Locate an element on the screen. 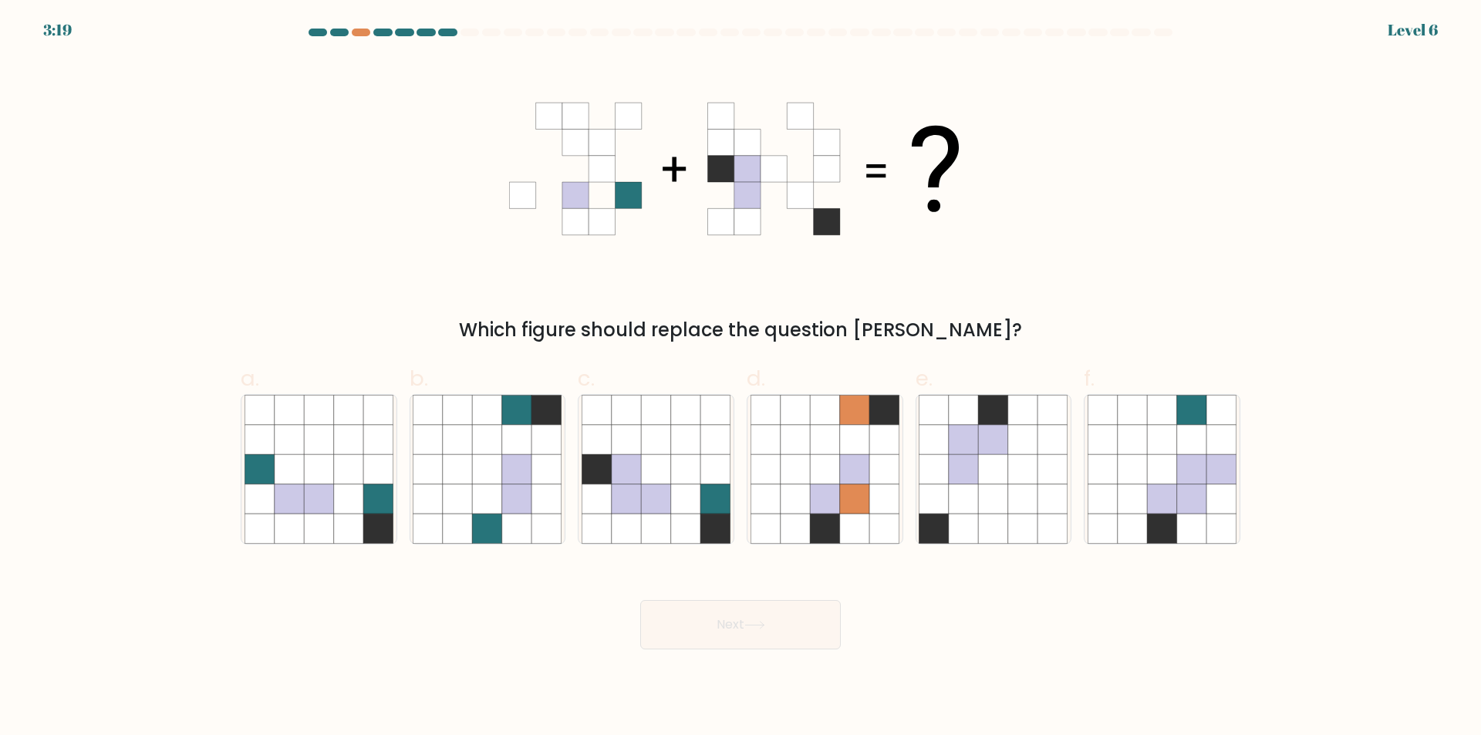  span: e. is located at coordinates (924, 378).